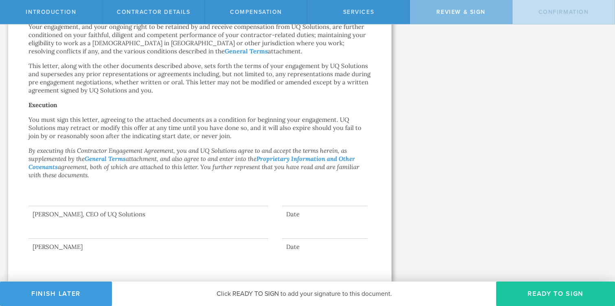  Describe the element at coordinates (200, 78) in the screenshot. I see `p: This letter, along with the other documents described above, sets forth the terms of your engagem...` at that location.